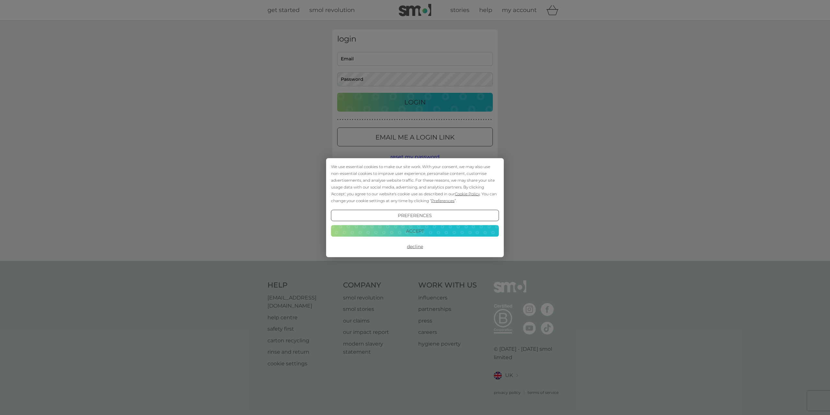 This screenshot has width=830, height=415. I want to click on span: Cookie Policy, so click(467, 193).